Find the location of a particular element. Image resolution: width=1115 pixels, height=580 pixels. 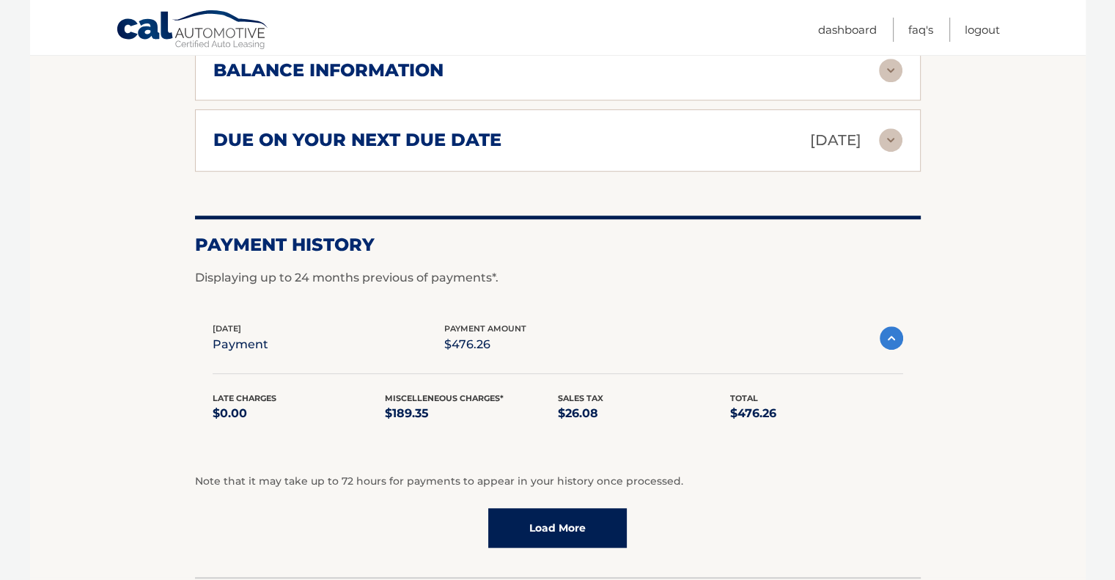

a: Load More is located at coordinates (557, 528).